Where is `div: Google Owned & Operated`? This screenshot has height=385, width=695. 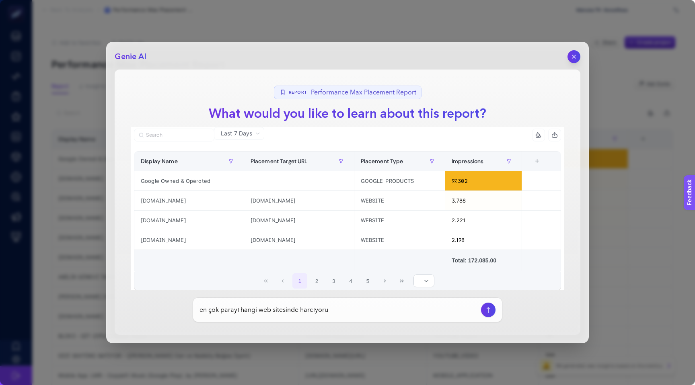
div: Google Owned & Operated is located at coordinates (189, 181).